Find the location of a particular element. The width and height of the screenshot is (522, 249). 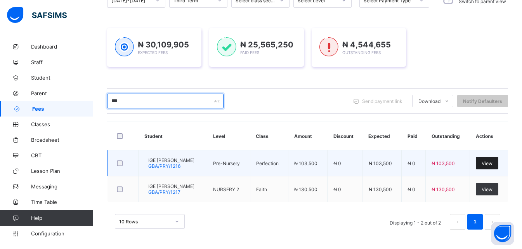

th: Outstanding is located at coordinates (448, 136).